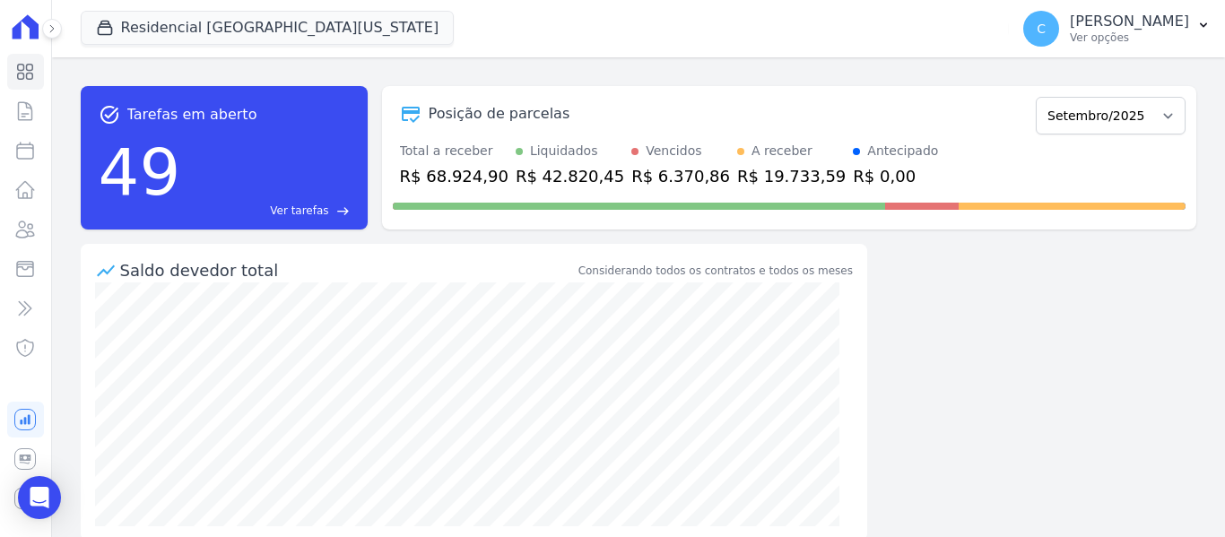 Image resolution: width=1225 pixels, height=537 pixels. What do you see at coordinates (791, 176) in the screenshot?
I see `div: R$ 19.733,59` at bounding box center [791, 176].